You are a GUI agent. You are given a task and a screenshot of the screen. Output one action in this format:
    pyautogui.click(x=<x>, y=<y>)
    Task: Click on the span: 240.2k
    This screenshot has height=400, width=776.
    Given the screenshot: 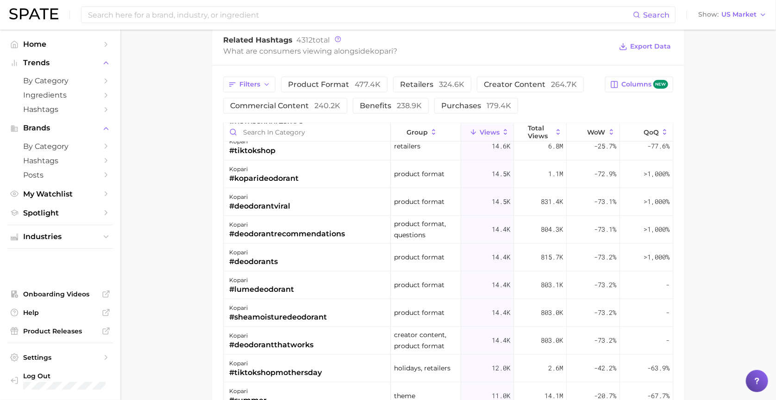 What is the action you would take?
    pyautogui.click(x=327, y=106)
    